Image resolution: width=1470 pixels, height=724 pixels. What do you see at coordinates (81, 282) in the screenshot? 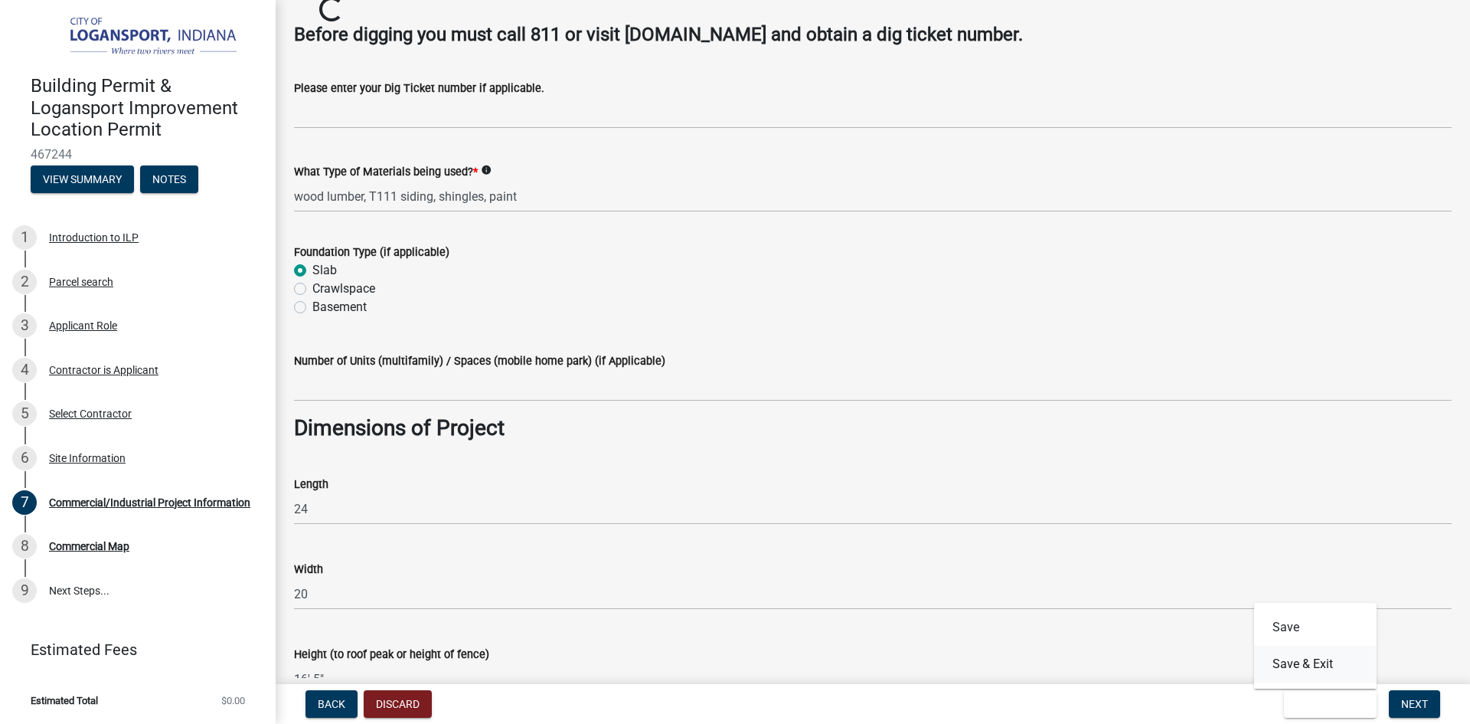
I see `div: Parcel search` at bounding box center [81, 282].